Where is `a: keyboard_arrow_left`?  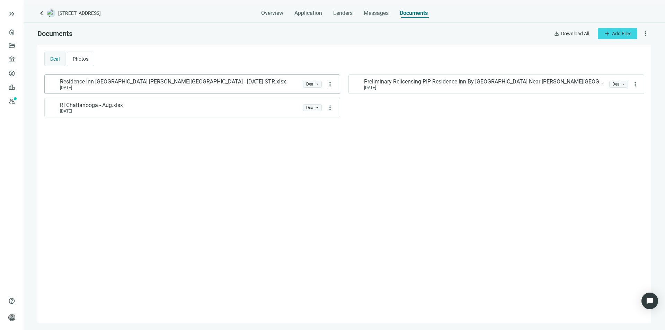 a: keyboard_arrow_left is located at coordinates (42, 13).